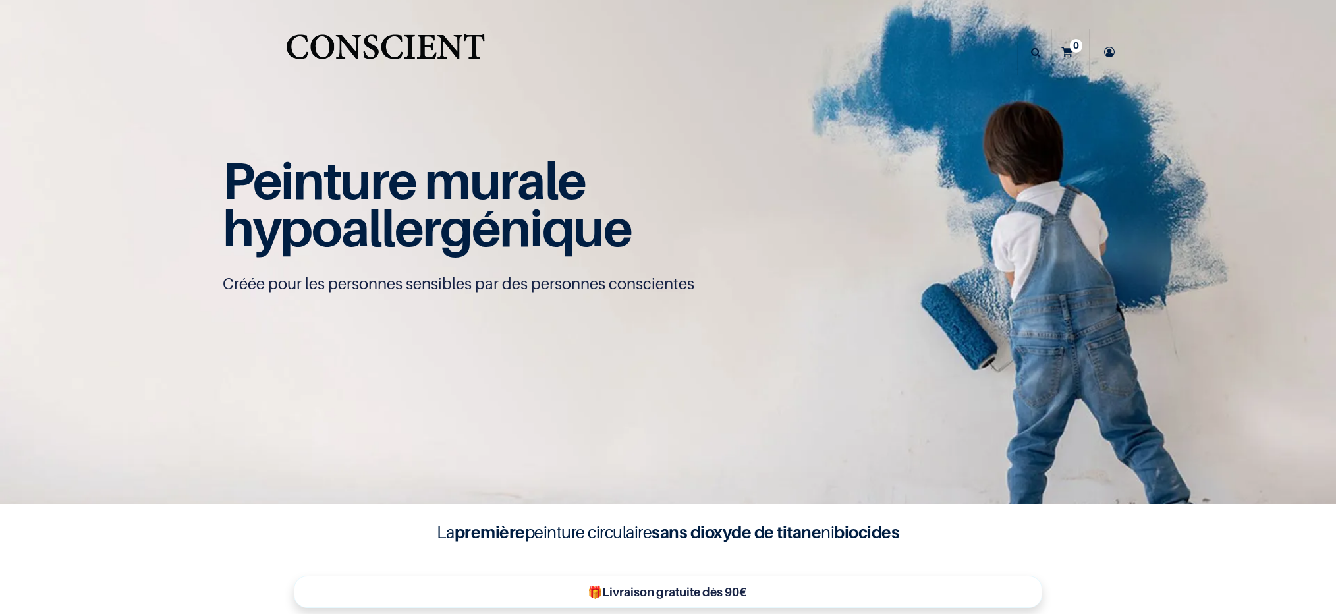  What do you see at coordinates (490, 532) in the screenshot?
I see `b: première` at bounding box center [490, 532].